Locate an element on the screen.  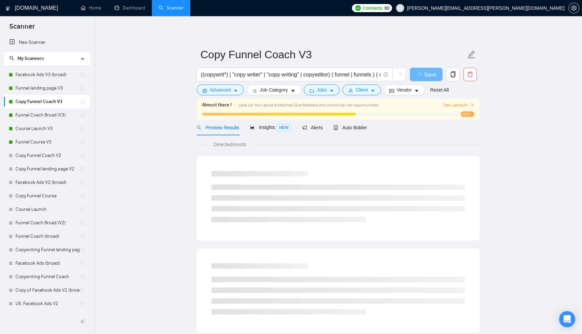
li: Funnel Coach Broad (V3) is located at coordinates (47, 115).